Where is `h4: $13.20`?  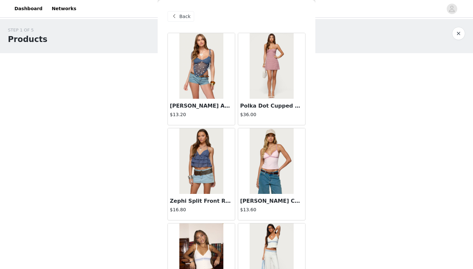
h4: $13.20 is located at coordinates (201, 115).